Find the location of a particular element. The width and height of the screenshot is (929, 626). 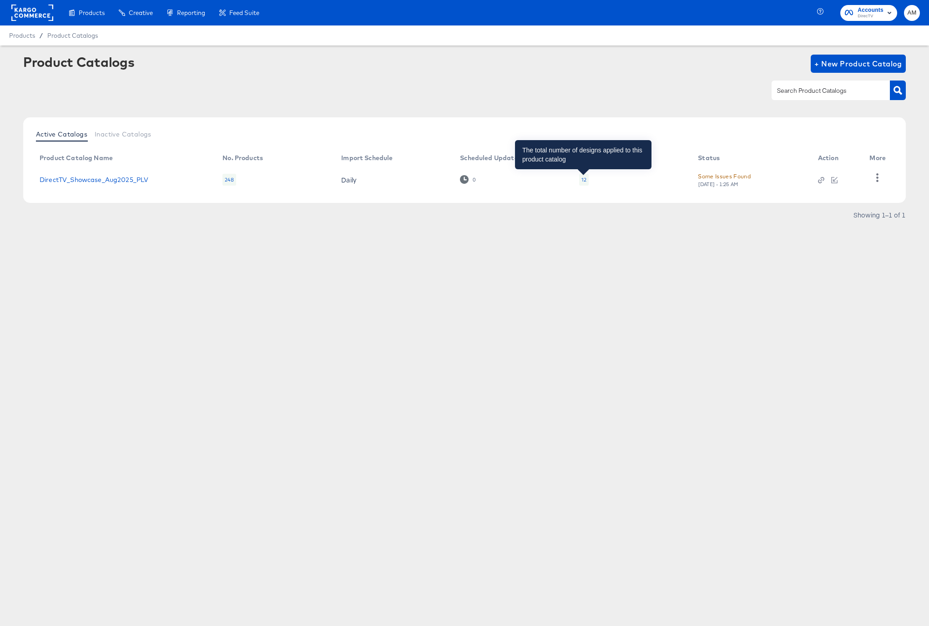

div: No. Products is located at coordinates (243, 158).